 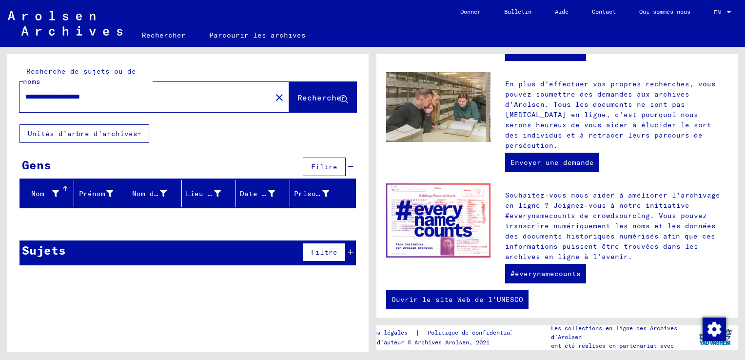 I want to click on p: Droits d’auteur © Archives Arolsen, 2021, so click(x=444, y=342).